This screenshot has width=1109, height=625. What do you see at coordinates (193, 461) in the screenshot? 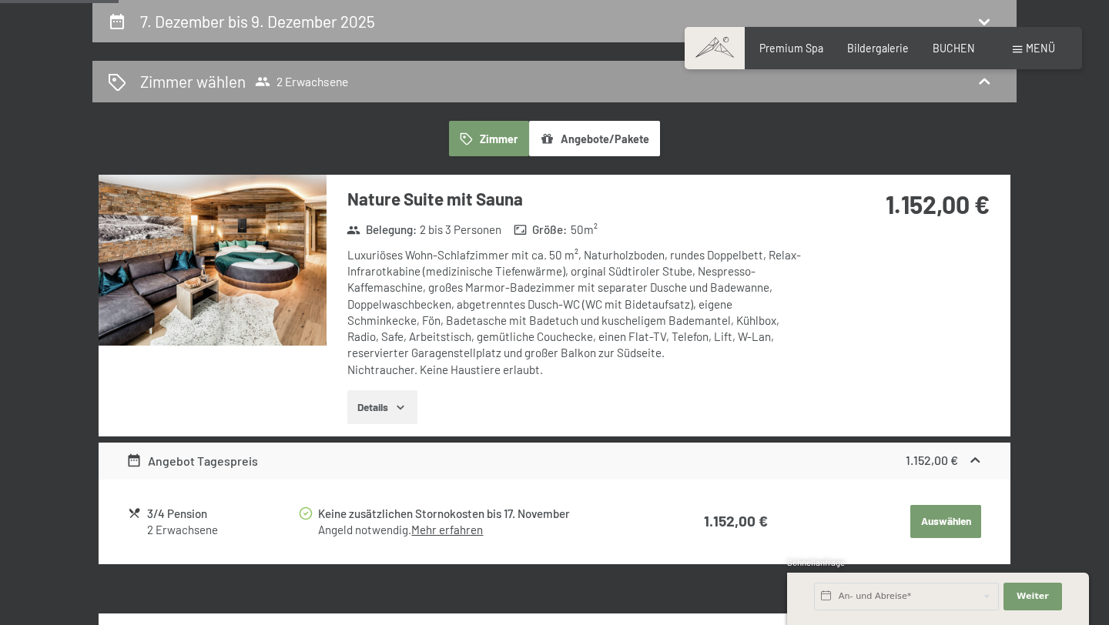
I see `div: Angebot Tagespreis` at bounding box center [193, 461].